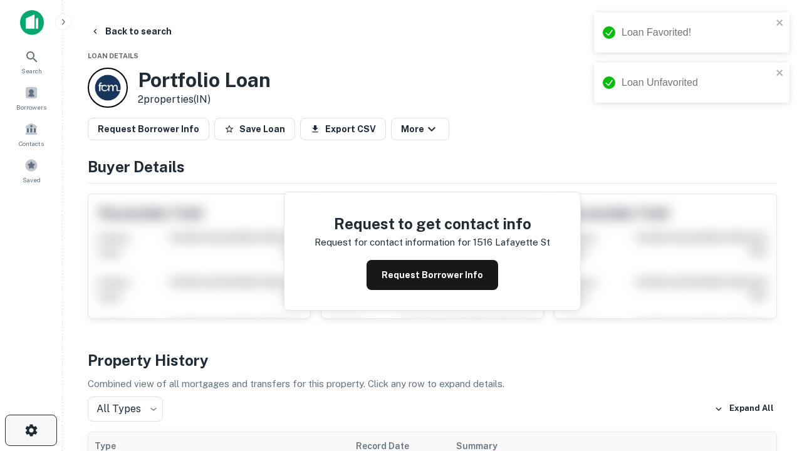 This screenshot has width=802, height=451. What do you see at coordinates (254, 129) in the screenshot?
I see `button: Save Loan` at bounding box center [254, 129].